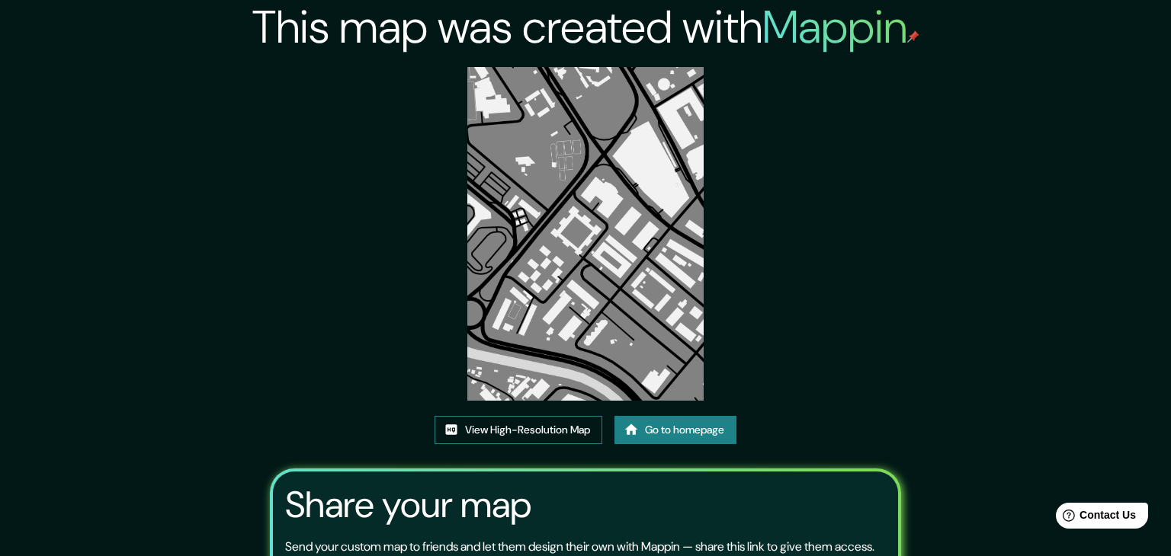 Image resolution: width=1171 pixels, height=556 pixels. I want to click on a: Go to homepage, so click(675, 430).